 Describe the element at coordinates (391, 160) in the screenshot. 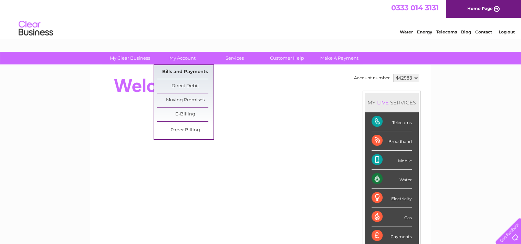

I see `div: Mobile` at that location.